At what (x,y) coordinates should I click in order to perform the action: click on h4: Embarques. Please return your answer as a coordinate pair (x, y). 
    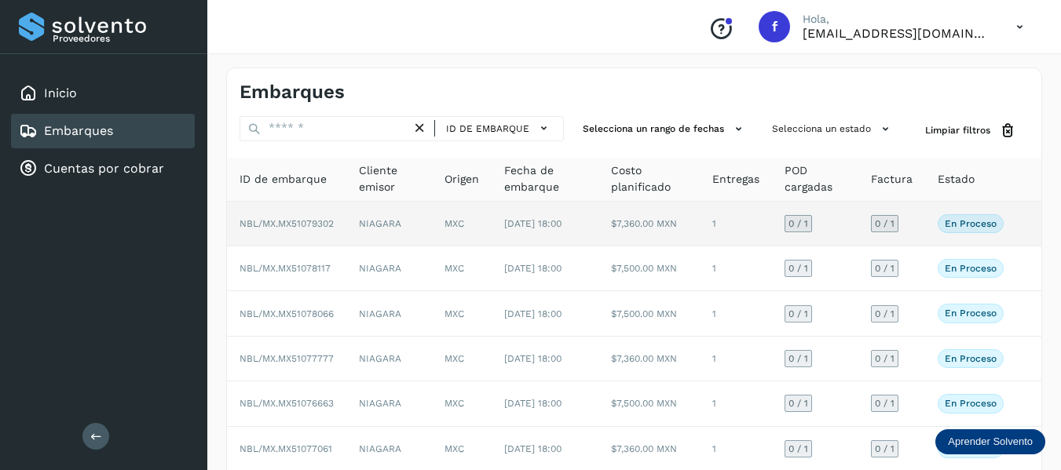
    Looking at the image, I should click on (292, 92).